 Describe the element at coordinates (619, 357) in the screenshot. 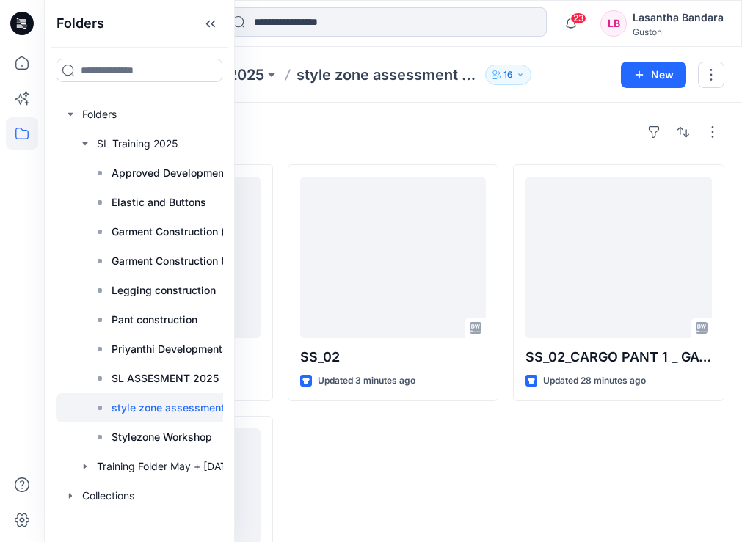

I see `p: SS_02_CARGO PANT 1 _ GAYAN` at that location.